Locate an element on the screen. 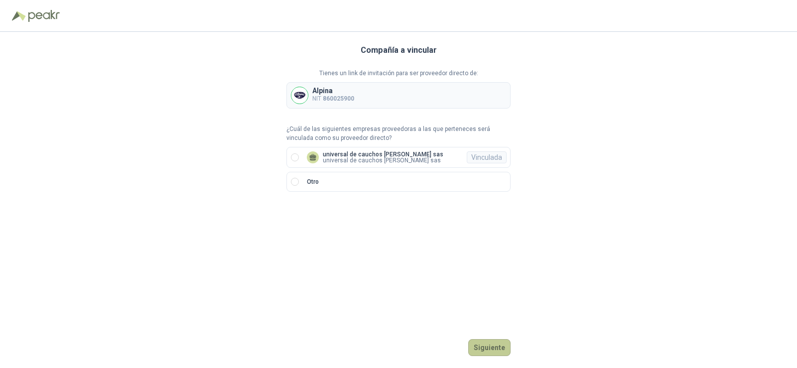  p: Otro is located at coordinates (313, 182).